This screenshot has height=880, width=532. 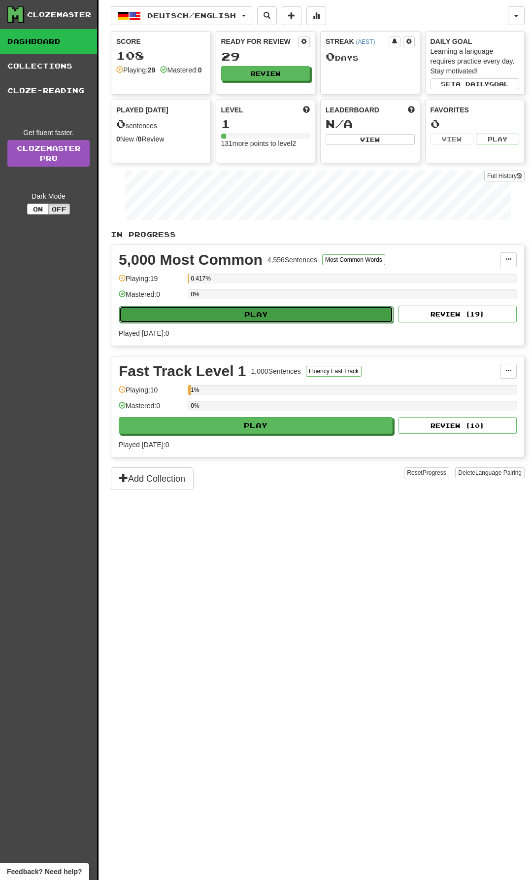 What do you see at coordinates (458, 425) in the screenshot?
I see `button: Review (10)` at bounding box center [458, 425].